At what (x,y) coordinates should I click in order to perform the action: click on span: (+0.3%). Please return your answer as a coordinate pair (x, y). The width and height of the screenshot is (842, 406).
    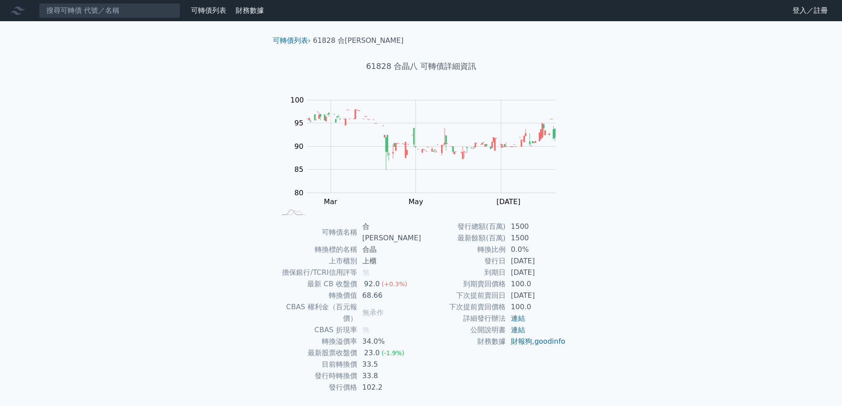
    Looking at the image, I should click on (394, 284).